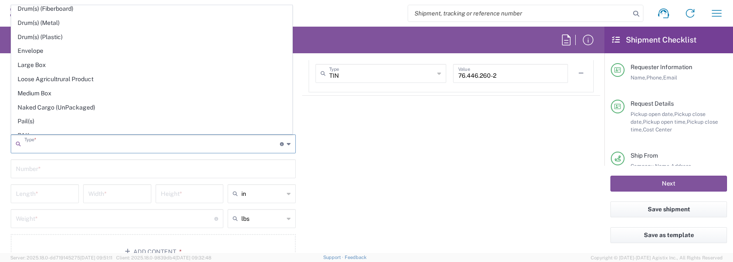 Image resolution: width=733 pixels, height=262 pixels. I want to click on span: Large Box, so click(152, 65).